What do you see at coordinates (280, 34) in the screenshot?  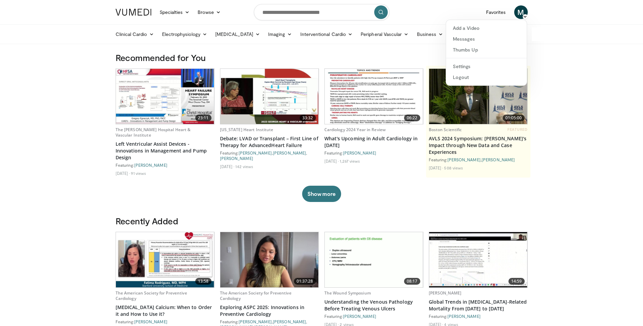 I see `a: Imaging` at bounding box center [280, 34].